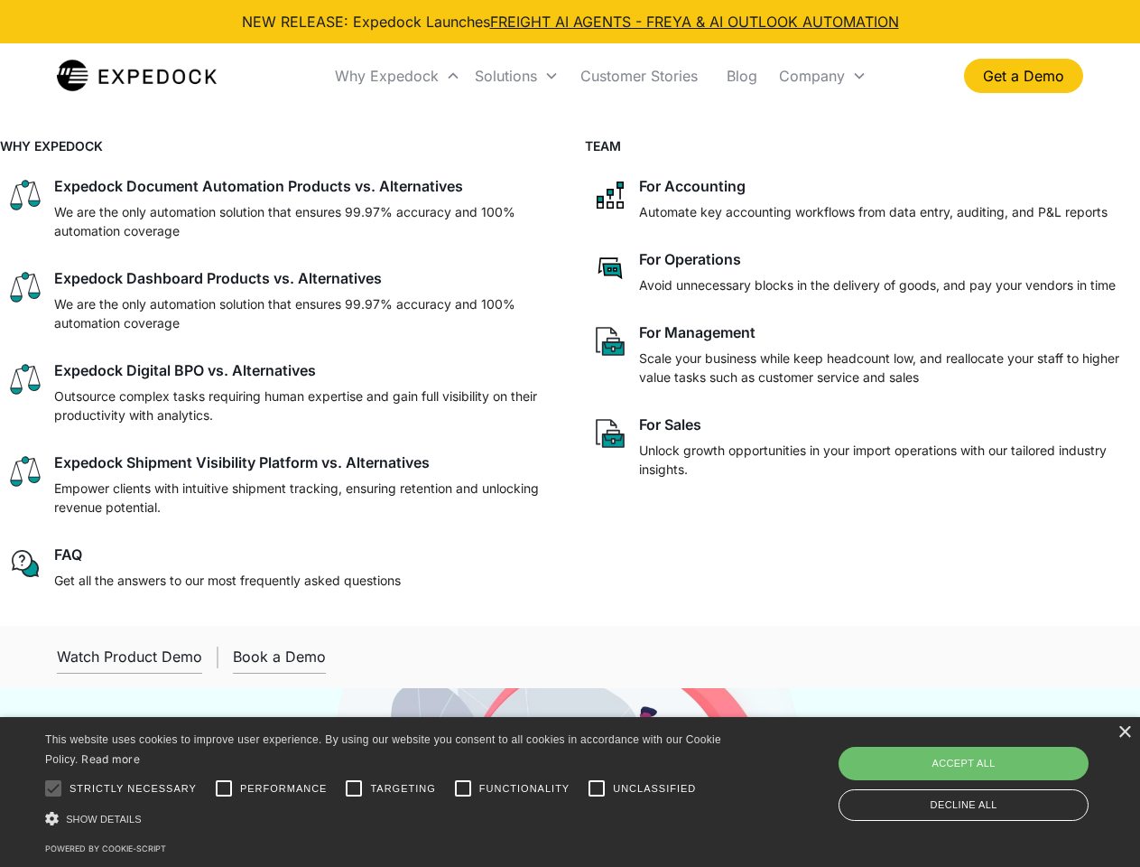  Describe the element at coordinates (670, 424) in the screenshot. I see `div: For Sales` at that location.